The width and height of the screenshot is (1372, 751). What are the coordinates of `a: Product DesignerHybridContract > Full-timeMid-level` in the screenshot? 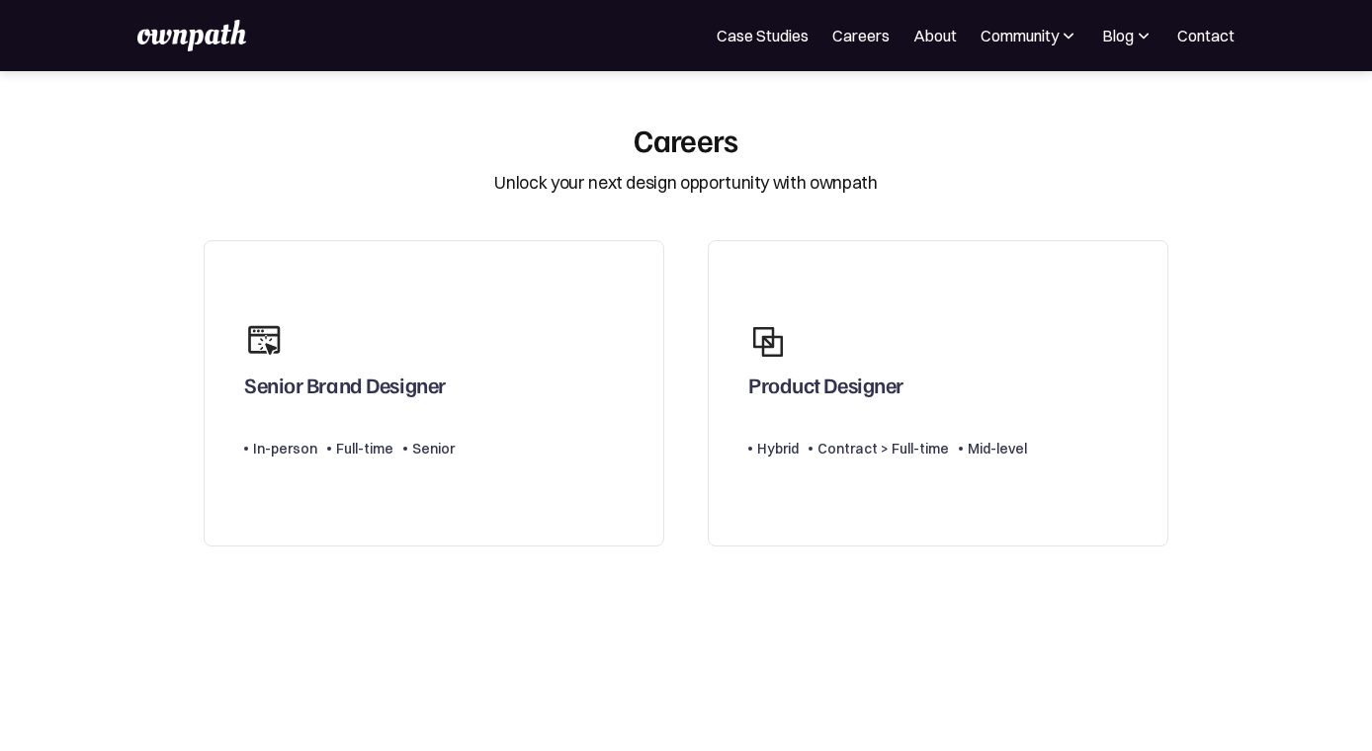 It's located at (938, 393).